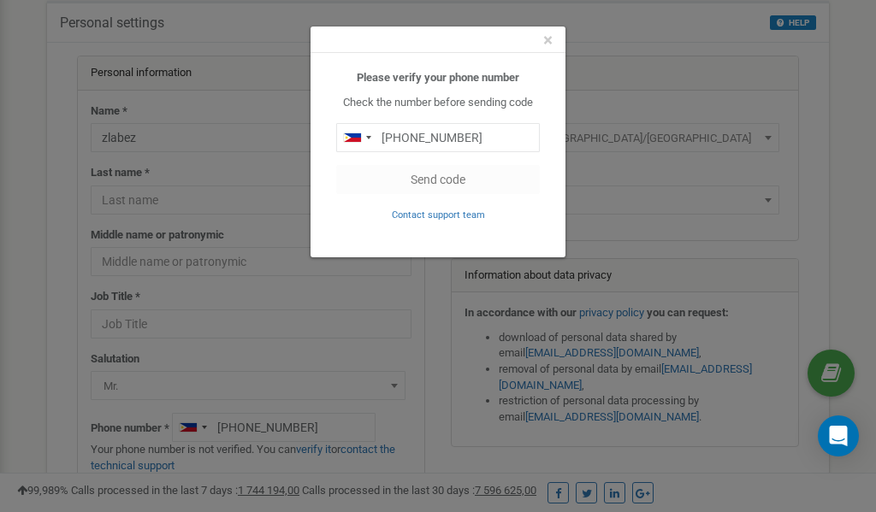  I want to click on a: Contact support team, so click(438, 214).